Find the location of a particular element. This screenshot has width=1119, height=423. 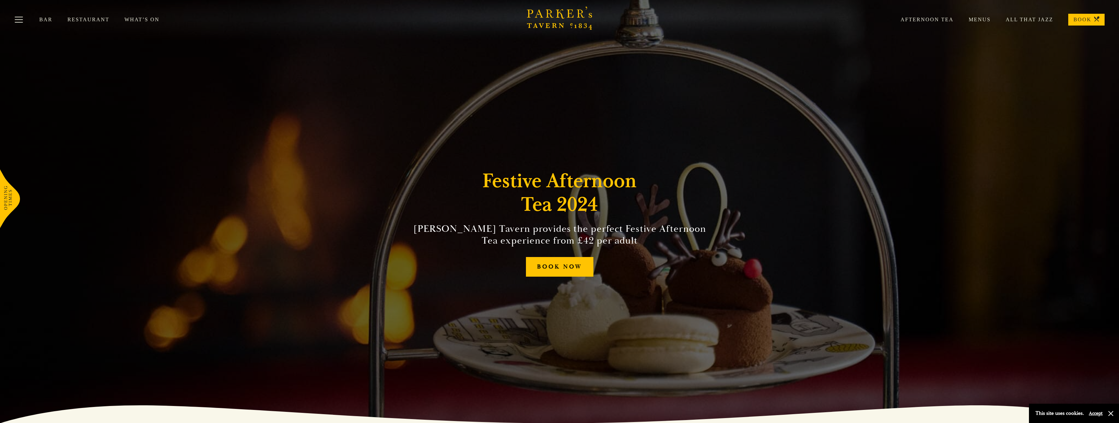

a: BOOK NOW is located at coordinates (560, 267).